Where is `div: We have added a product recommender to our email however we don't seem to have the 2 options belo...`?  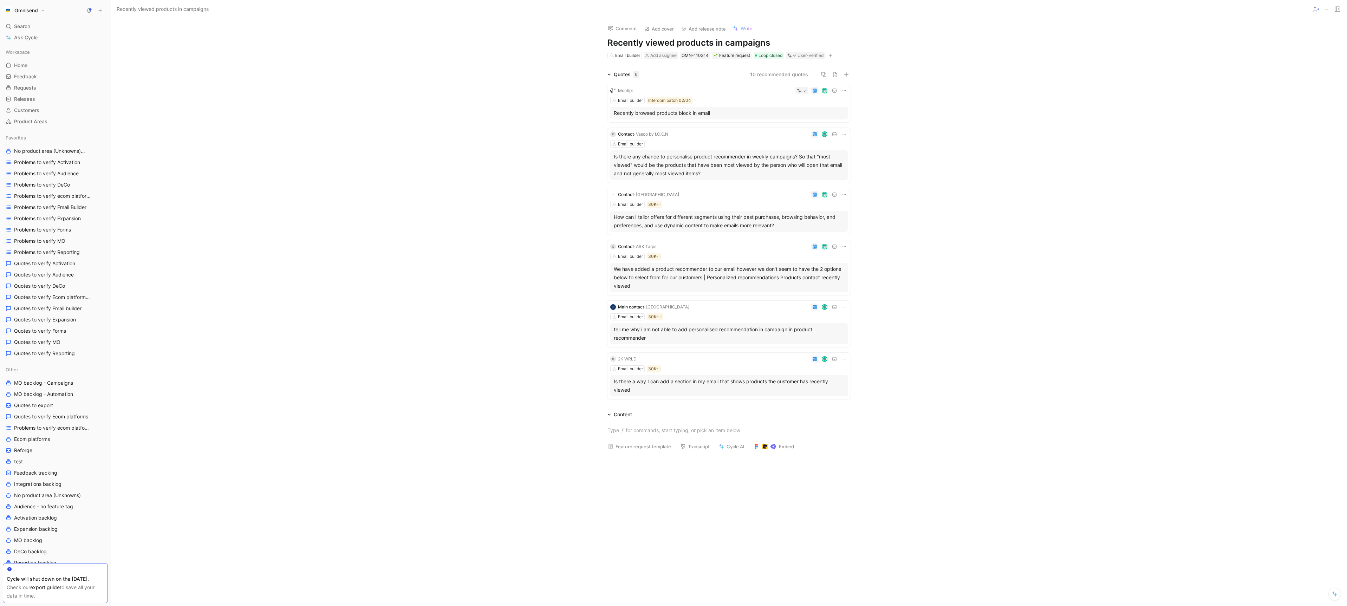
div: We have added a product recommender to our email however we don't seem to have the 2 options belo... is located at coordinates (729, 278).